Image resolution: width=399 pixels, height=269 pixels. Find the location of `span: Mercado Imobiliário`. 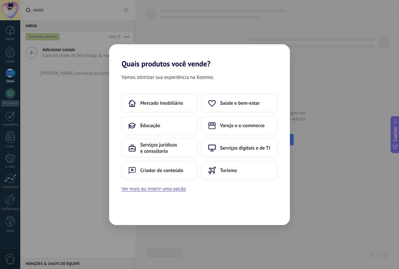

span: Mercado Imobiliário is located at coordinates (162, 103).